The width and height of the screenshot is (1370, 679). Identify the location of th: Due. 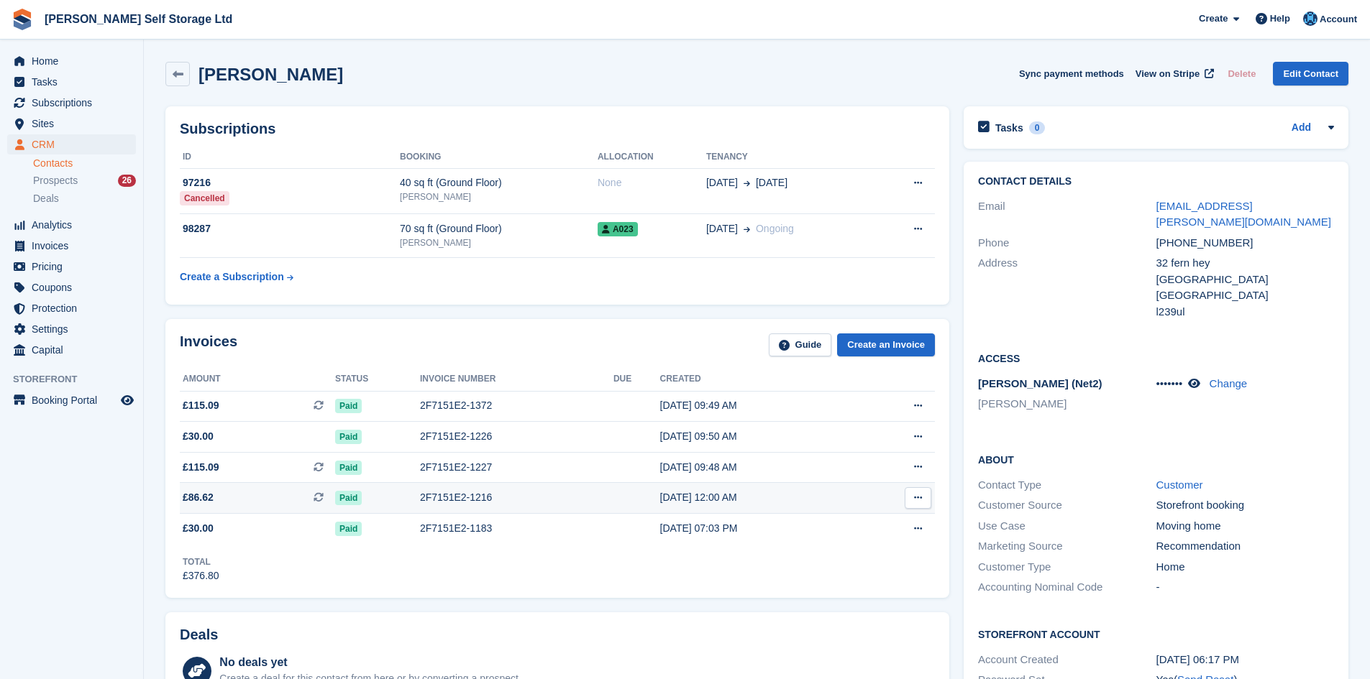
(636, 380).